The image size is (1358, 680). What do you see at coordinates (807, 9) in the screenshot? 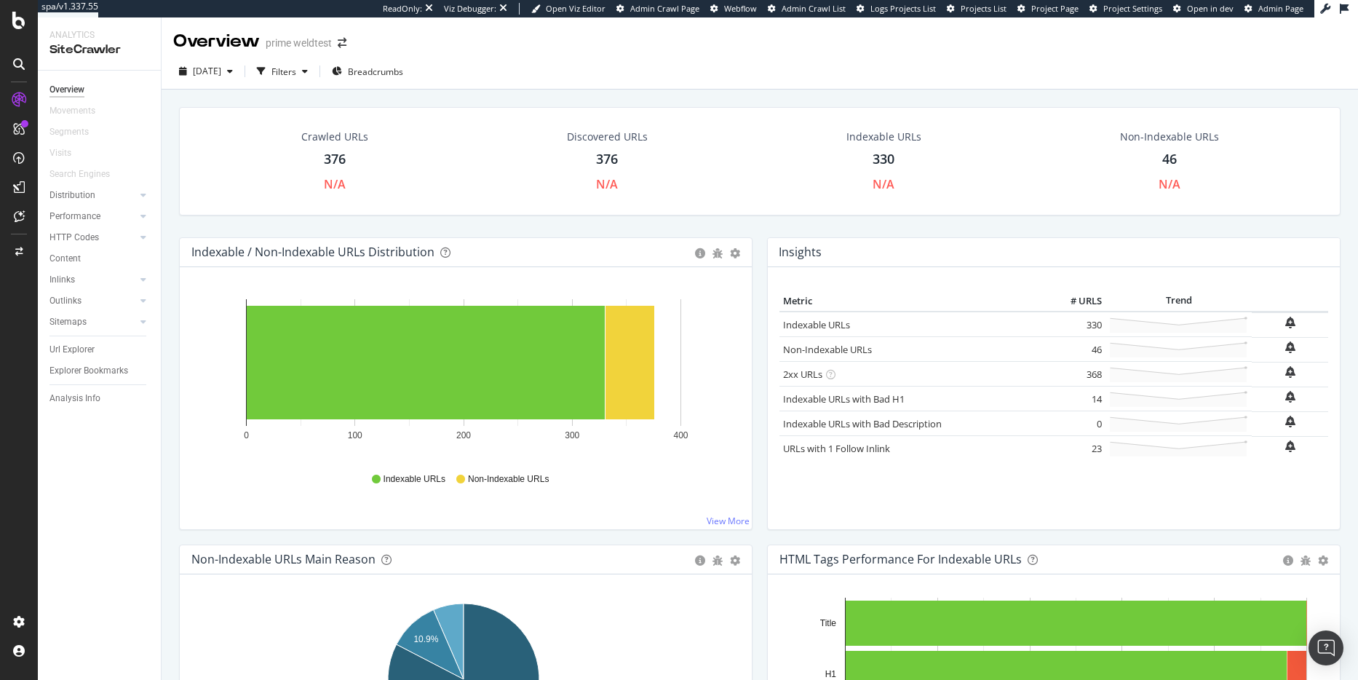
I see `a: Admin Crawl List` at bounding box center [807, 9].